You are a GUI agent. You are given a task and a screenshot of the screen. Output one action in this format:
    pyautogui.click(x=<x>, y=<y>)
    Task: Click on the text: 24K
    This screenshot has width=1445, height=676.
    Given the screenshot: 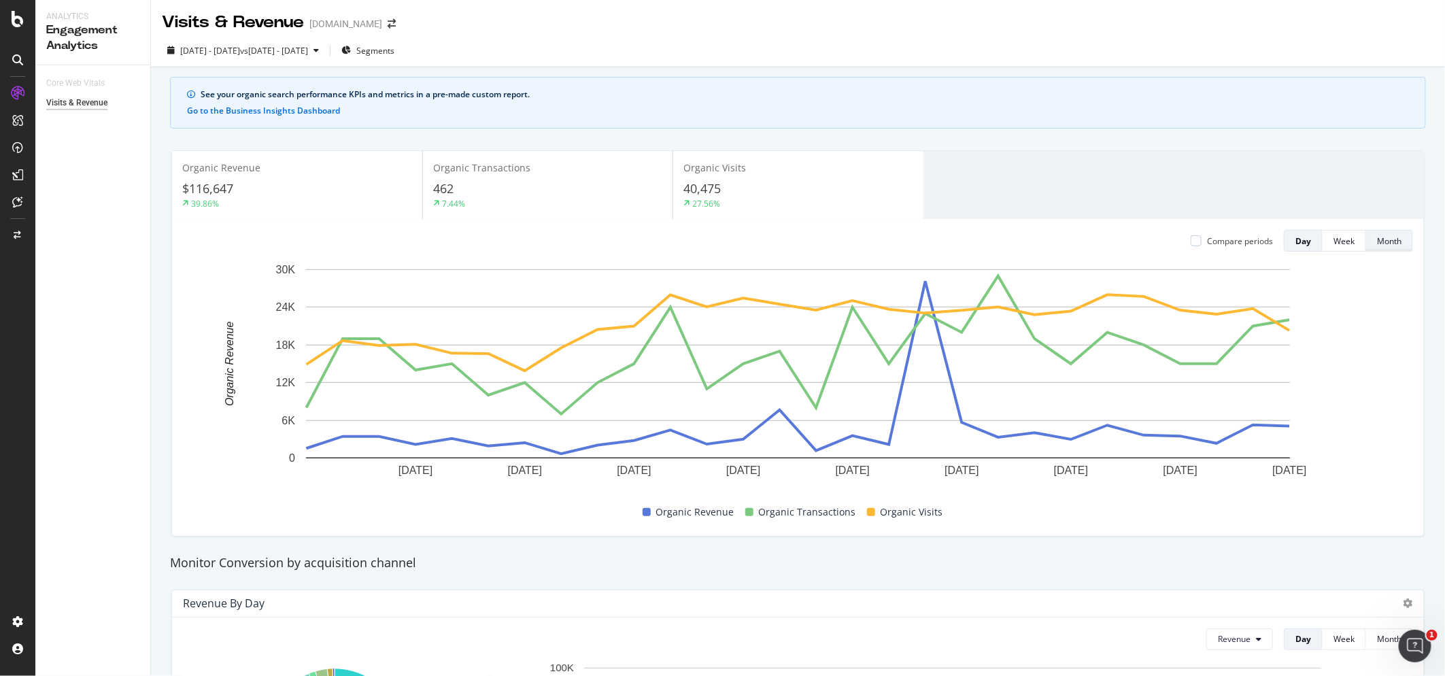 What is the action you would take?
    pyautogui.click(x=286, y=307)
    